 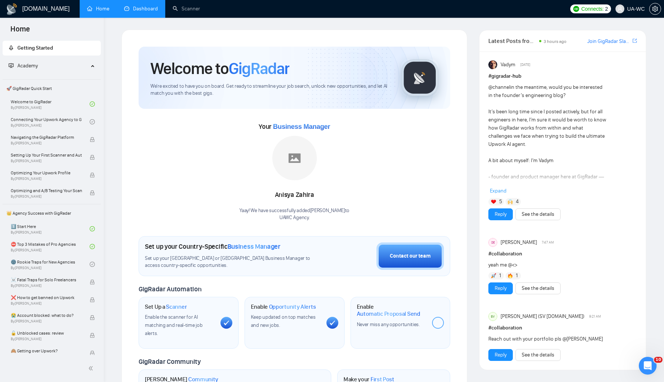 I want to click on span: Enable the scanner for AI matching and real-time job alerts., so click(x=173, y=325).